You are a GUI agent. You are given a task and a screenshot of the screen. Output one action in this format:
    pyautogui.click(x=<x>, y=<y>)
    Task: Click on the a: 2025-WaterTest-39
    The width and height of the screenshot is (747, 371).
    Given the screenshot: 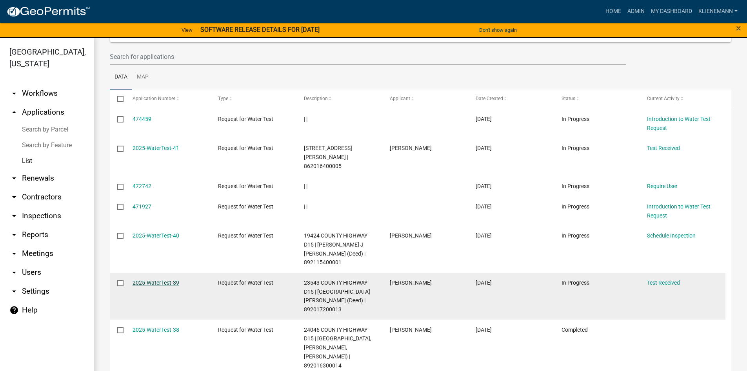 What is the action you would take?
    pyautogui.click(x=156, y=282)
    